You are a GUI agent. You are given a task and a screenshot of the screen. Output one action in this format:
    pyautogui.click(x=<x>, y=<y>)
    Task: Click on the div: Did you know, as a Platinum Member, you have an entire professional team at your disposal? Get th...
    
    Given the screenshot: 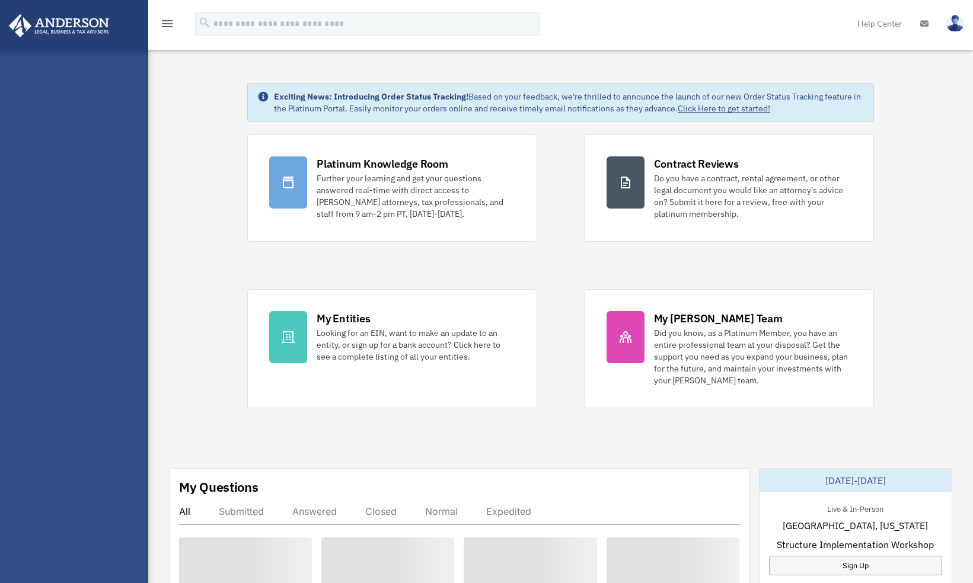 What is the action you would take?
    pyautogui.click(x=753, y=357)
    